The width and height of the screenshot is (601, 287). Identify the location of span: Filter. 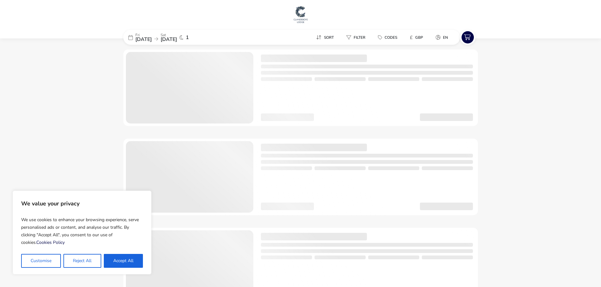
(359, 38).